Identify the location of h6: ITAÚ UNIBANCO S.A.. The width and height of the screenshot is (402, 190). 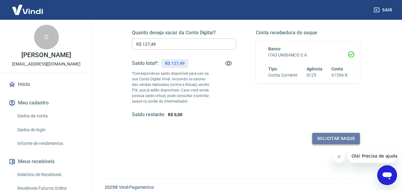
(308, 55).